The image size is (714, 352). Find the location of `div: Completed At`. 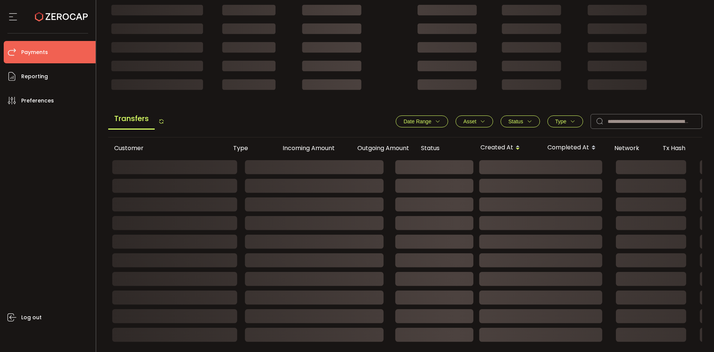

div: Completed At is located at coordinates (575, 148).